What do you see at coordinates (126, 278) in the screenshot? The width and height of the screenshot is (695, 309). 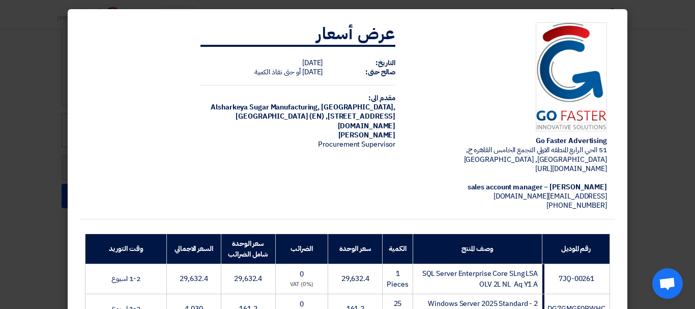 I see `span: 1-2 اسبوع` at bounding box center [126, 278].